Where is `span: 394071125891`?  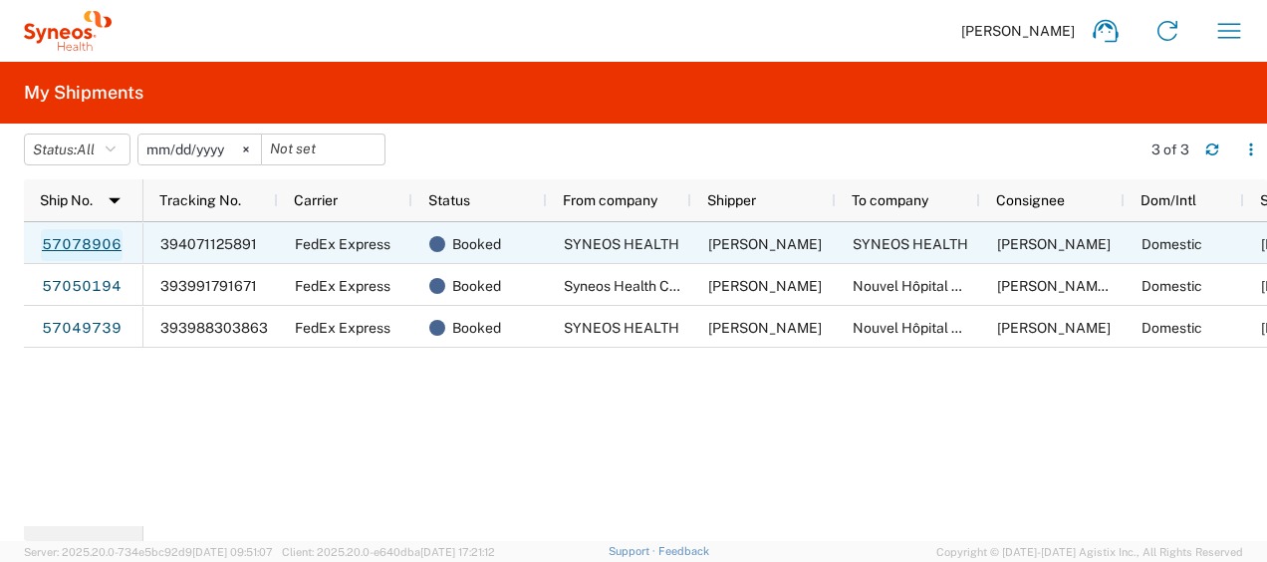 span: 394071125891 is located at coordinates (208, 244).